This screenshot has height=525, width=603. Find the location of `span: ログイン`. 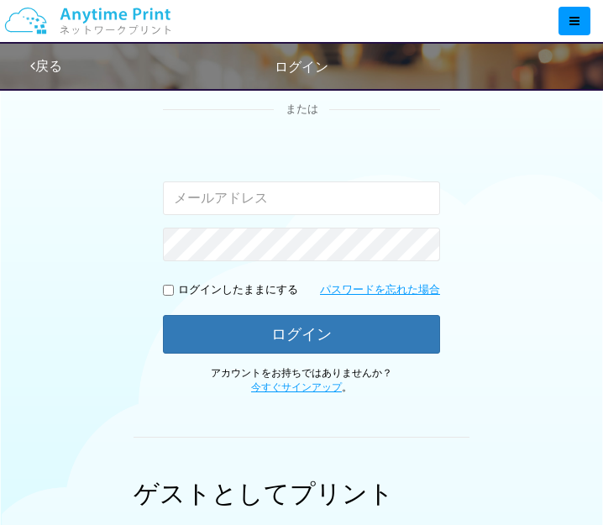

span: ログイン is located at coordinates (301, 66).